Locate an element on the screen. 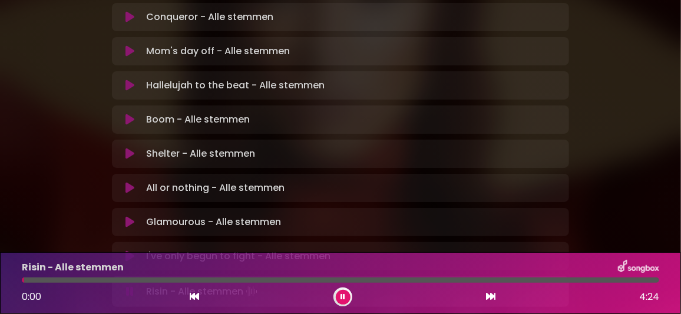 This screenshot has width=681, height=314. img: songbox-logo-white.png is located at coordinates (639, 267).